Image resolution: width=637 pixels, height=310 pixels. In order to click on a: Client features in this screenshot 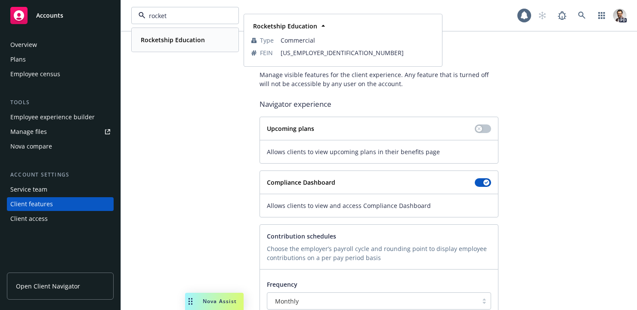, I will do `click(60, 204)`.